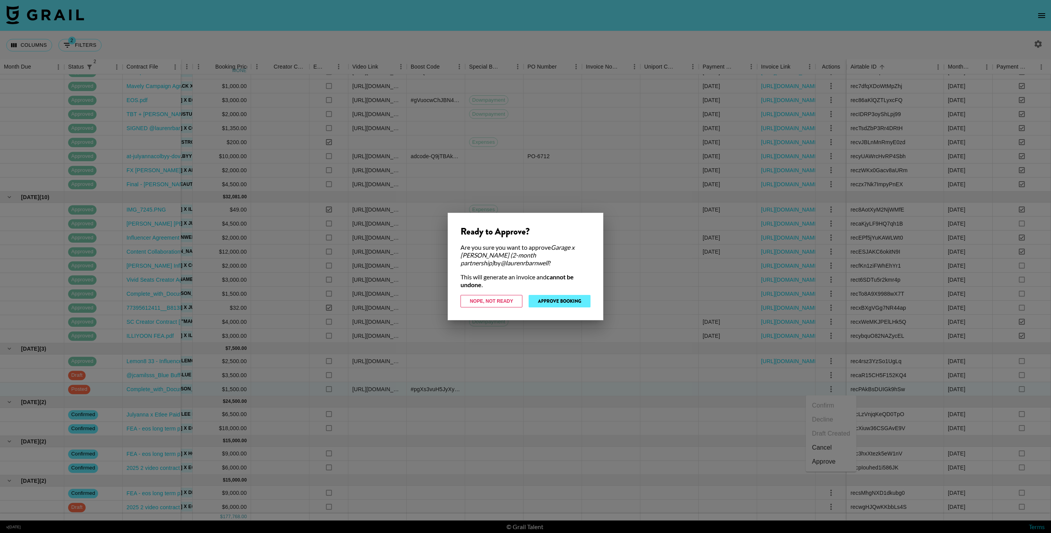 The width and height of the screenshot is (1051, 533). What do you see at coordinates (559, 301) in the screenshot?
I see `button: Approve Booking` at bounding box center [559, 301].